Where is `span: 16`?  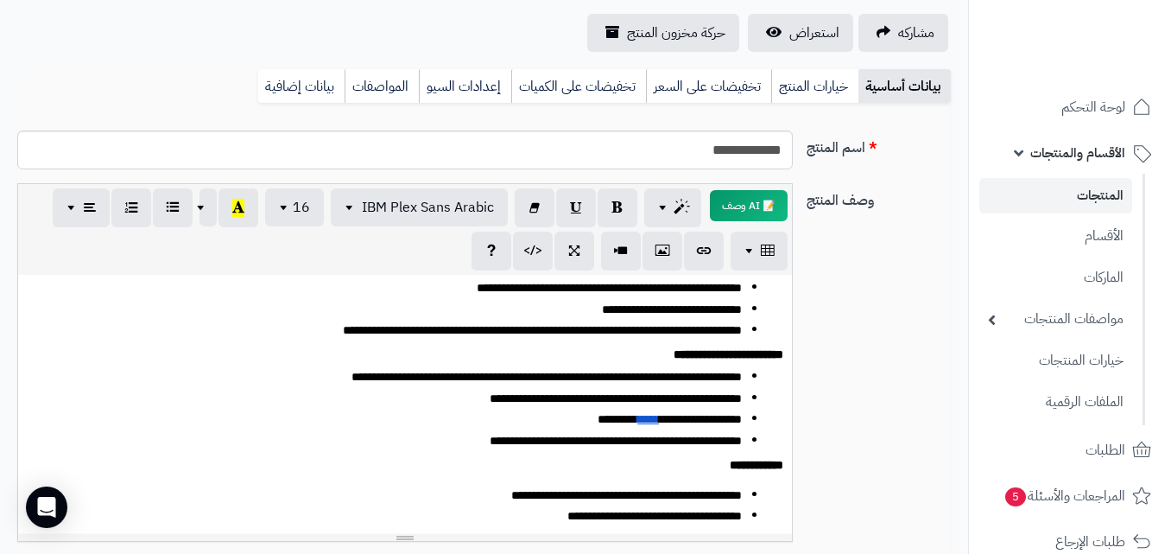 span: 16 is located at coordinates (301, 207).